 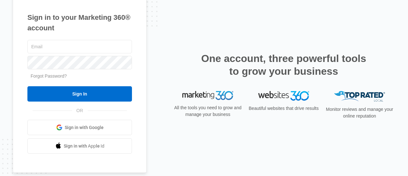 What do you see at coordinates (49, 76) in the screenshot?
I see `a: Forgot Password?` at bounding box center [49, 76].